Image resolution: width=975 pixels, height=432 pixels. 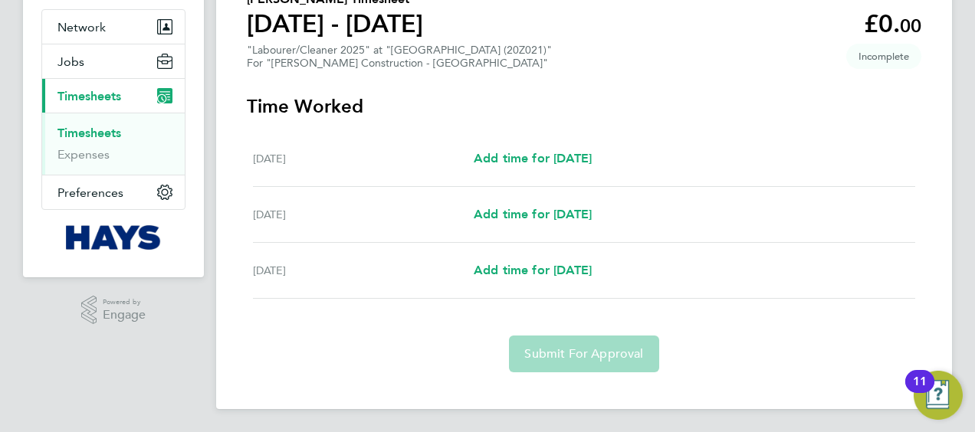 What do you see at coordinates (919, 392) in the screenshot?
I see `div: 11` at bounding box center [919, 392].